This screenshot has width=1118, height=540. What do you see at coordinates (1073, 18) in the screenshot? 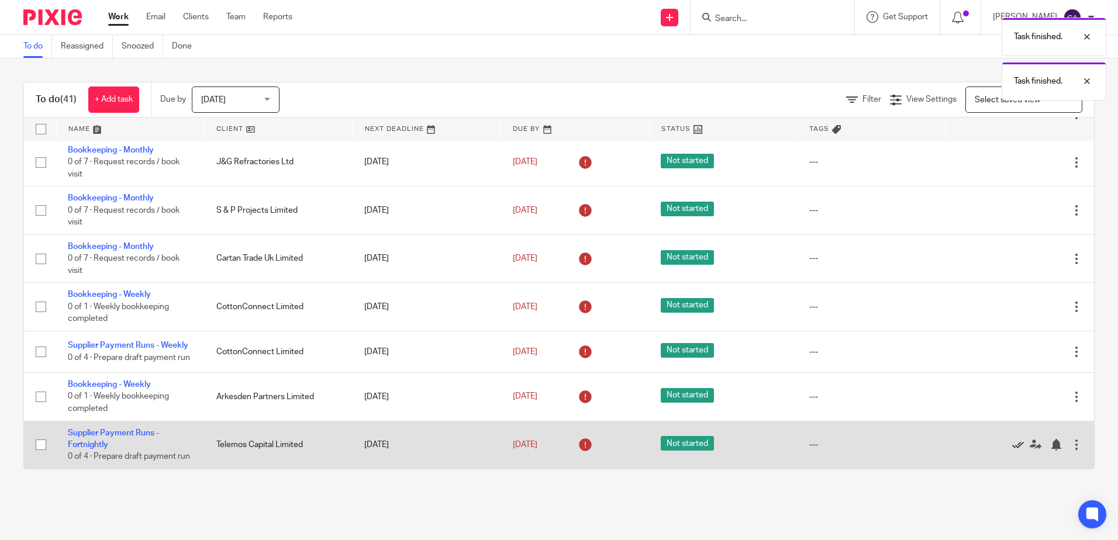
I see `img: svg%3E` at bounding box center [1073, 18].